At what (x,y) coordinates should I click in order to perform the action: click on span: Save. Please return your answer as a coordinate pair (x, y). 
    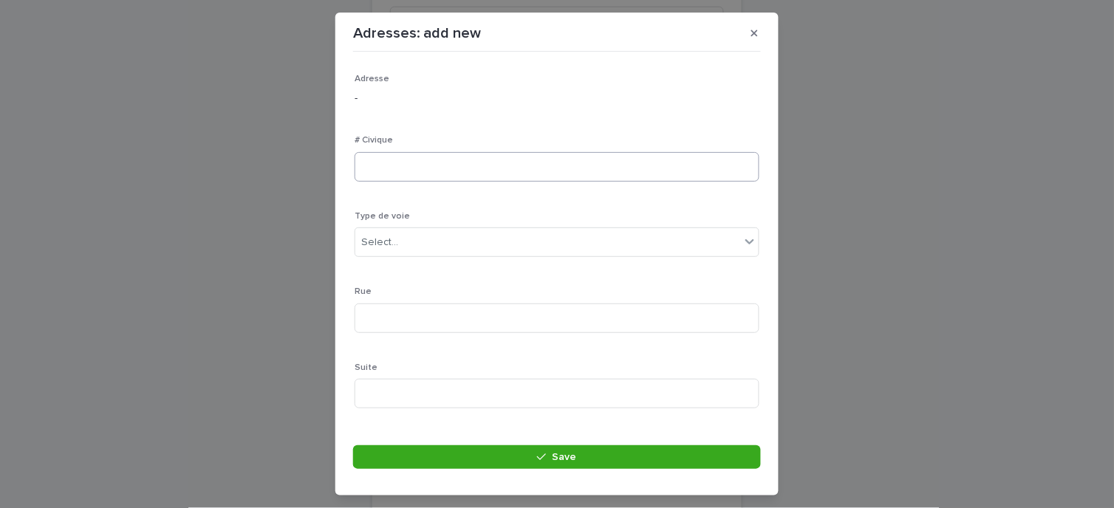
    Looking at the image, I should click on (564, 457).